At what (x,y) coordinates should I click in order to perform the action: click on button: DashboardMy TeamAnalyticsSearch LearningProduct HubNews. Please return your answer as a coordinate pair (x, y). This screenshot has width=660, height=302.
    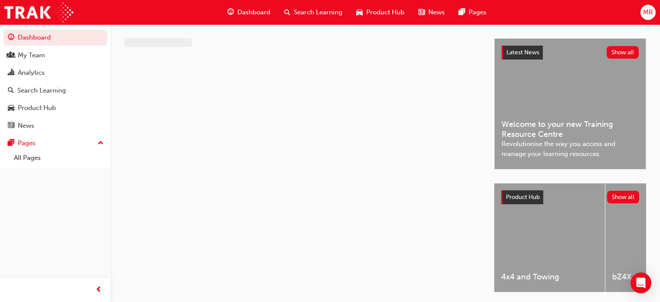
    Looking at the image, I should click on (55, 81).